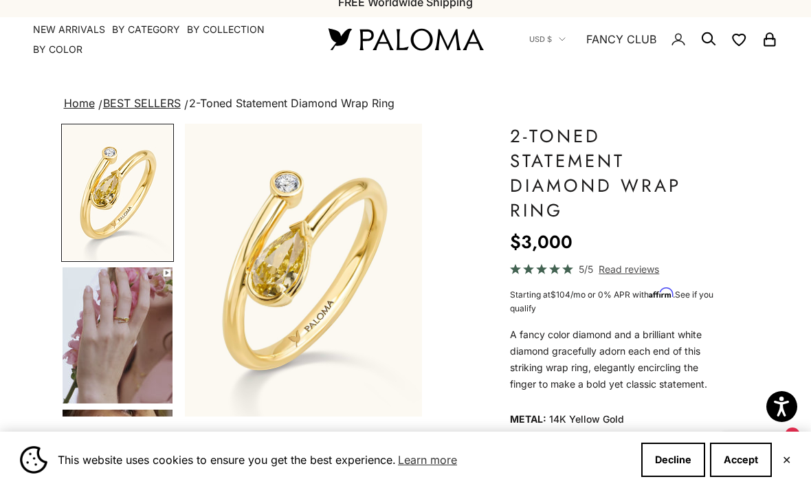  I want to click on summary: By Color, so click(58, 49).